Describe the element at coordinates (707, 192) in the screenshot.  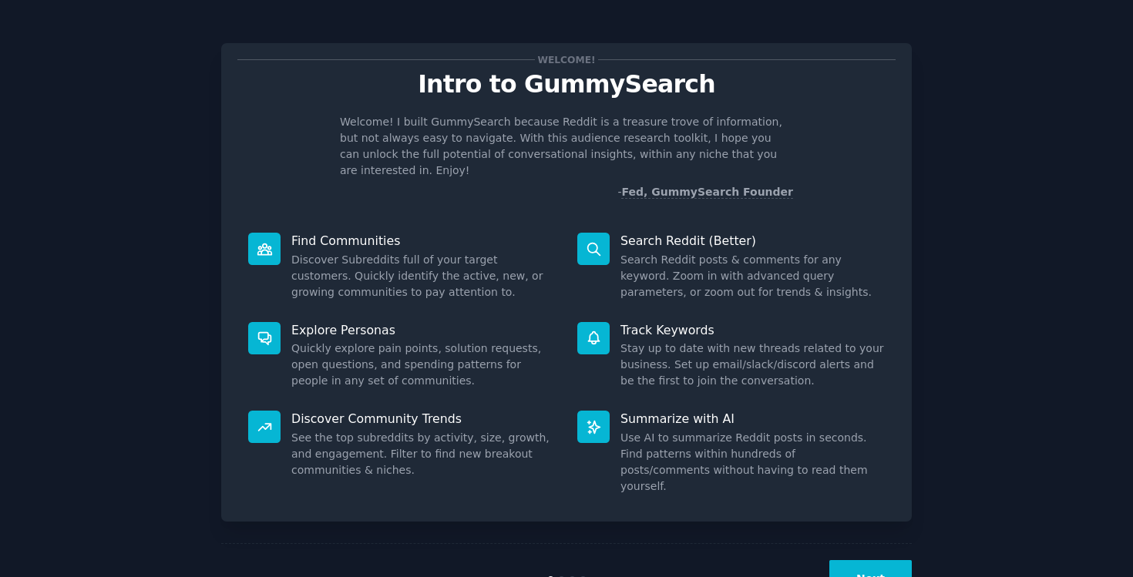
I see `a: Fed, GummySearch Founder` at that location.